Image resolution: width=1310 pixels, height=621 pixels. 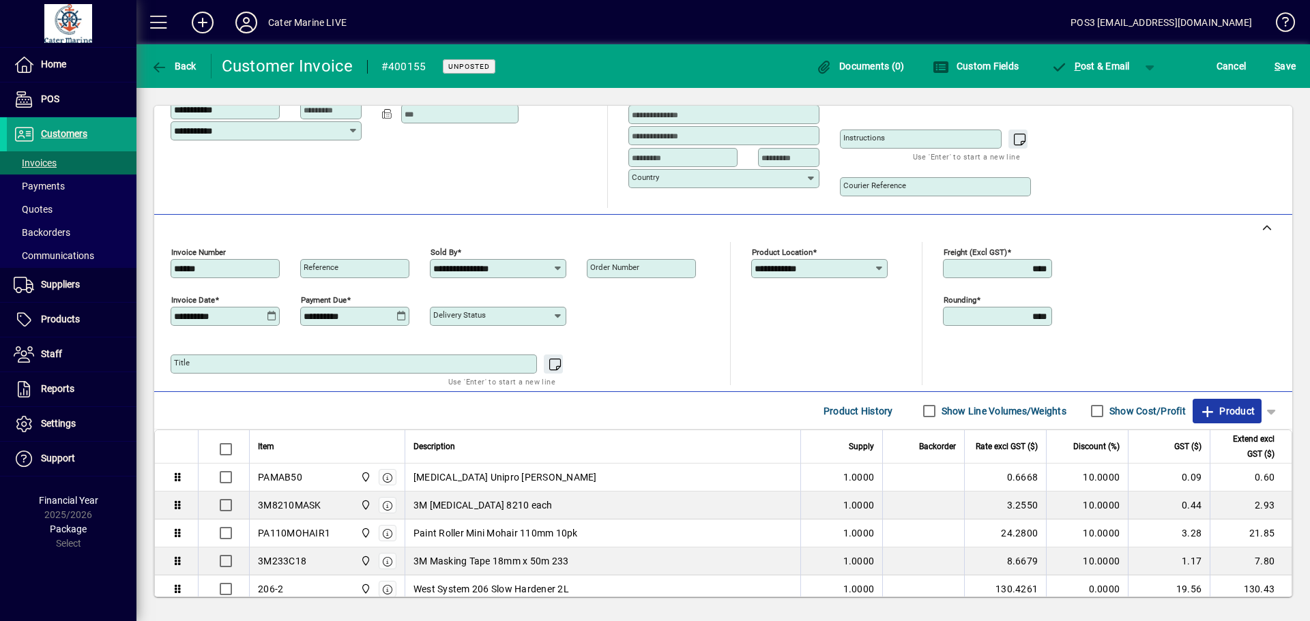 I want to click on span: Custom Fields, so click(x=976, y=66).